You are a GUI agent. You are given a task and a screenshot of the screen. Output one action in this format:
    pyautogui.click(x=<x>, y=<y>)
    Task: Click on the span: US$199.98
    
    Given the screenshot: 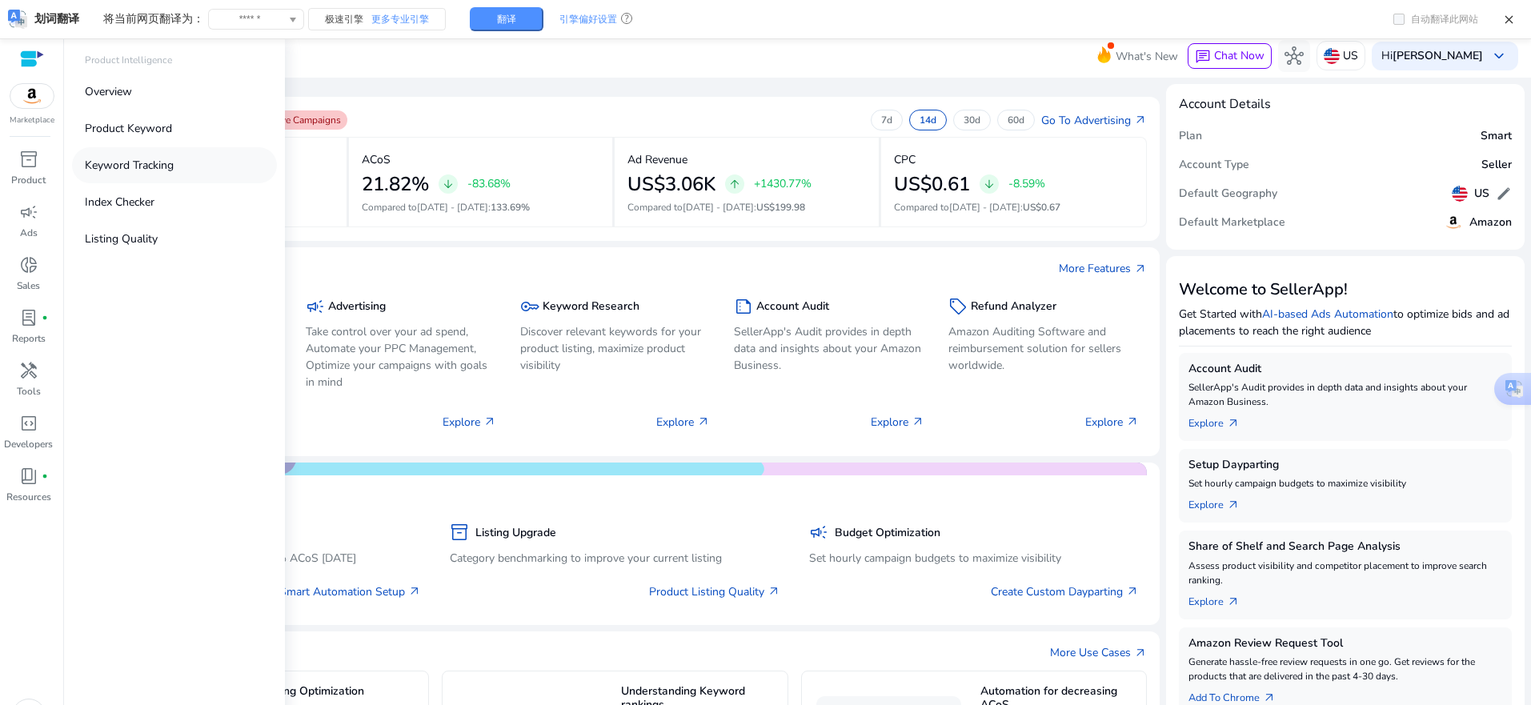 What is the action you would take?
    pyautogui.click(x=781, y=207)
    